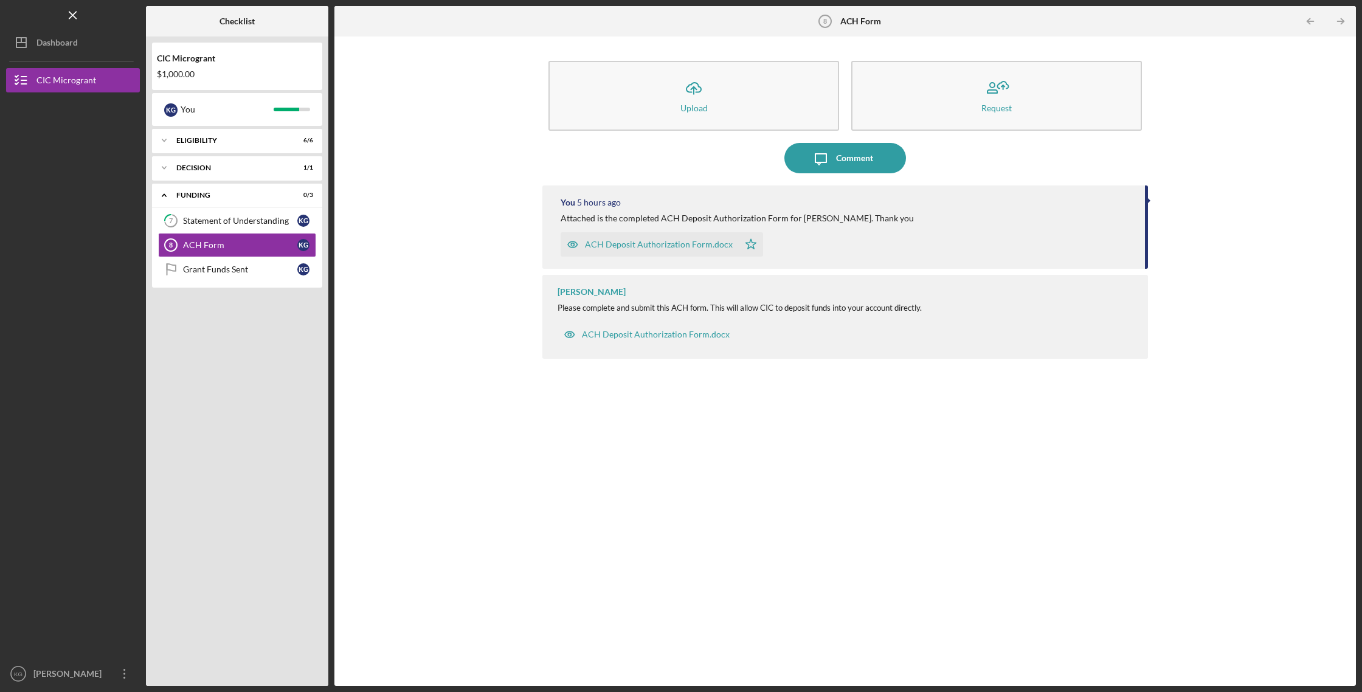 Image resolution: width=1362 pixels, height=692 pixels. Describe the element at coordinates (171, 221) in the screenshot. I see `tspan: 7` at that location.